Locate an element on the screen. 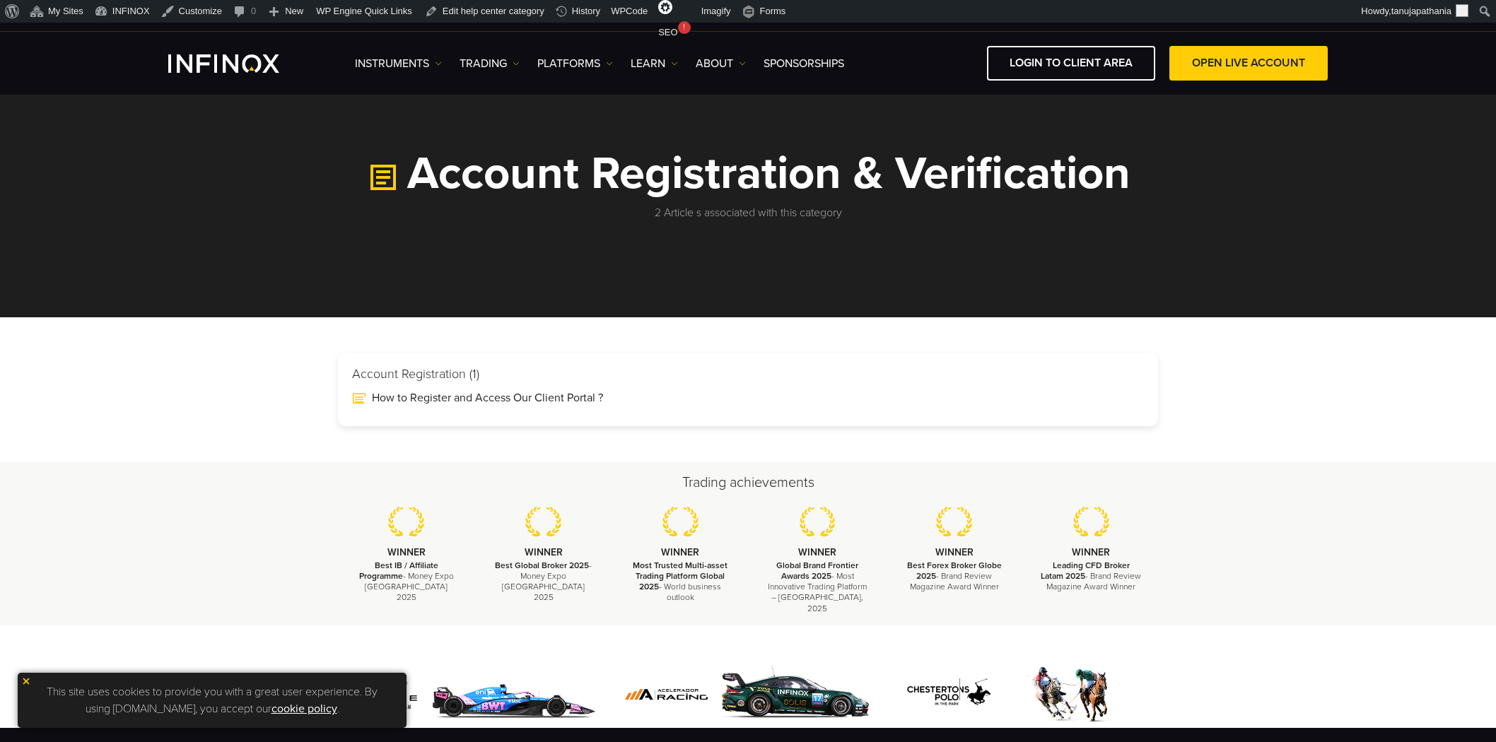  a: LOGIN TO CLIENT AREA is located at coordinates (1071, 63).